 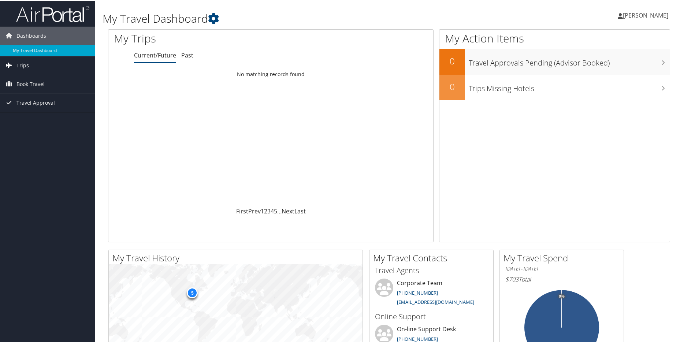 I want to click on span: $703, so click(x=512, y=279).